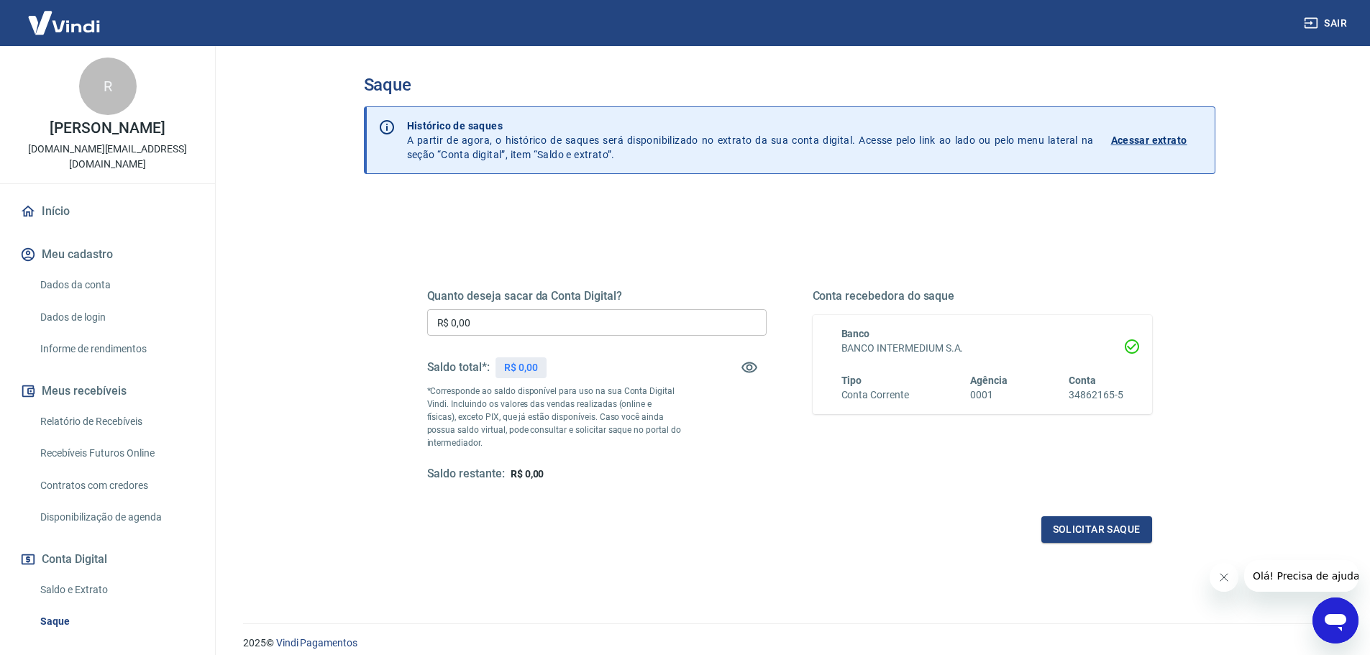 The width and height of the screenshot is (1370, 655). I want to click on a: Saldo e Extrato, so click(116, 590).